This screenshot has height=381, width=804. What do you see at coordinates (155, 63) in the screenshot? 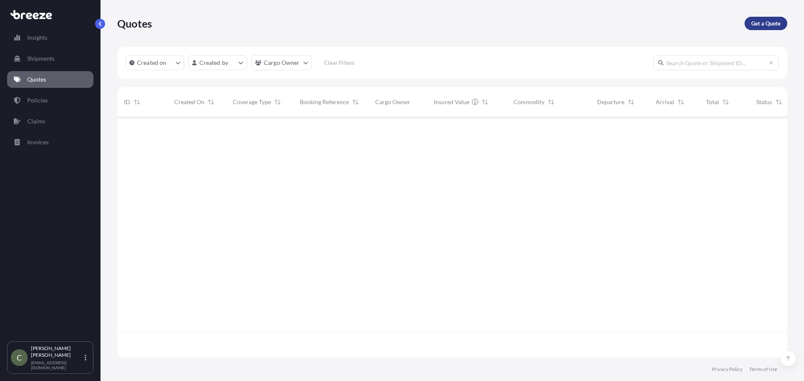
I see `button: createdOn Filter options` at bounding box center [155, 63].